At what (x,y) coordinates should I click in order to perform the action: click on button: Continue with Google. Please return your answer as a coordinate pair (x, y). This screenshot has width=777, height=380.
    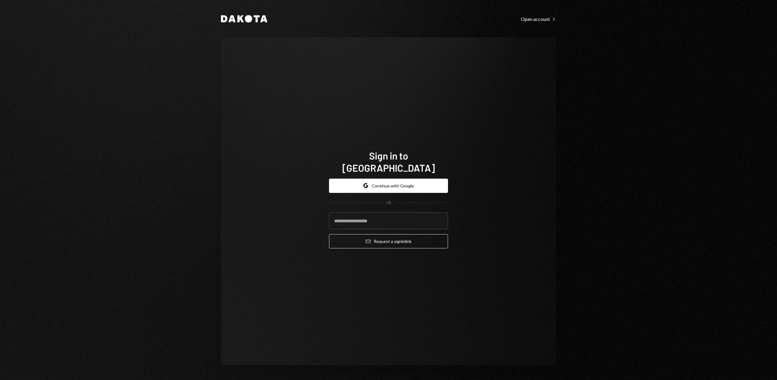
    Looking at the image, I should click on (388, 186).